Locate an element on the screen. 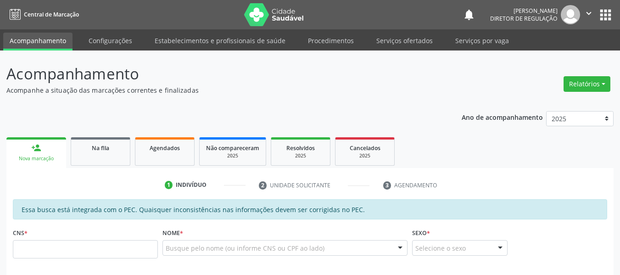 This screenshot has height=275, width=620. span: Busque pelo nome (ou informe CNS ou CPF ao lado) is located at coordinates (245, 248).